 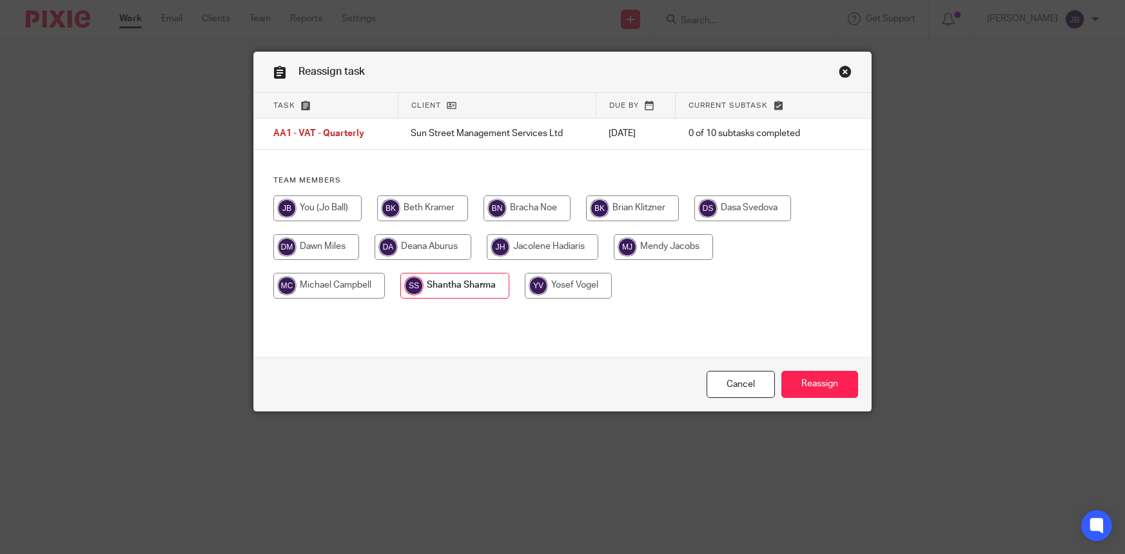 I want to click on p: Sun Street Management Services Ltd, so click(x=496, y=133).